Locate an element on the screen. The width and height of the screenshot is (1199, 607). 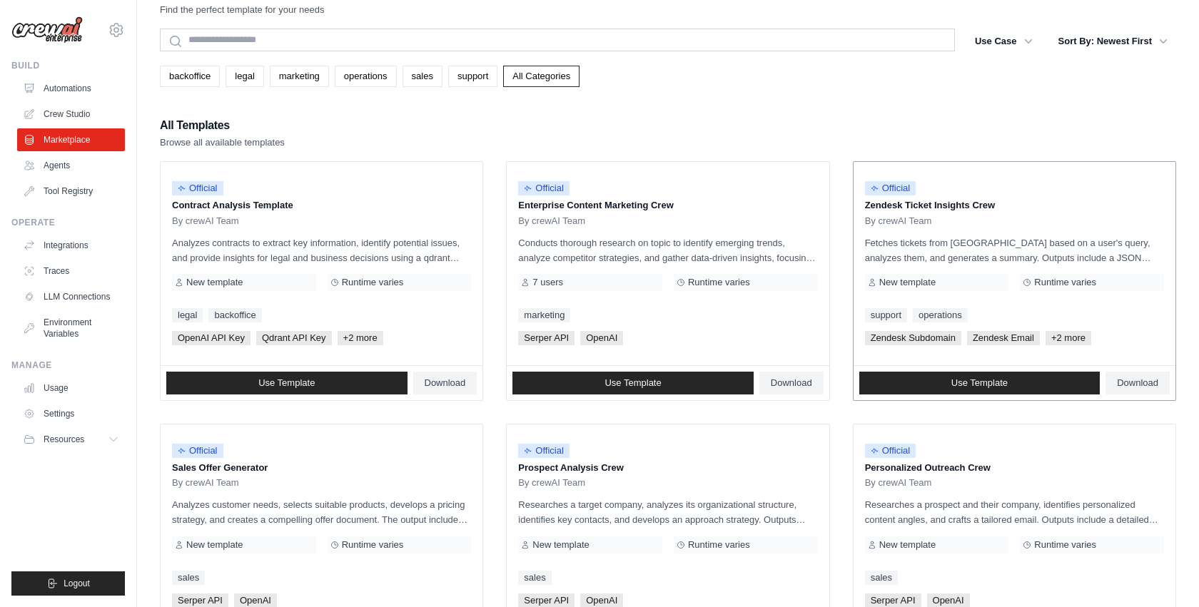
img: Logo is located at coordinates (47, 30).